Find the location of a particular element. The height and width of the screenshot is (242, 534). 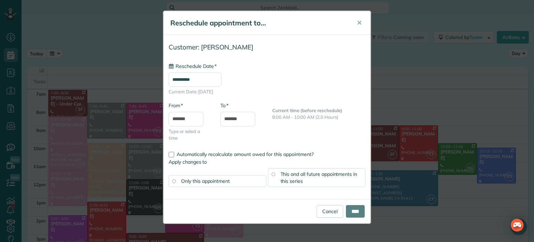

span: Type or select a time is located at coordinates (189, 135).